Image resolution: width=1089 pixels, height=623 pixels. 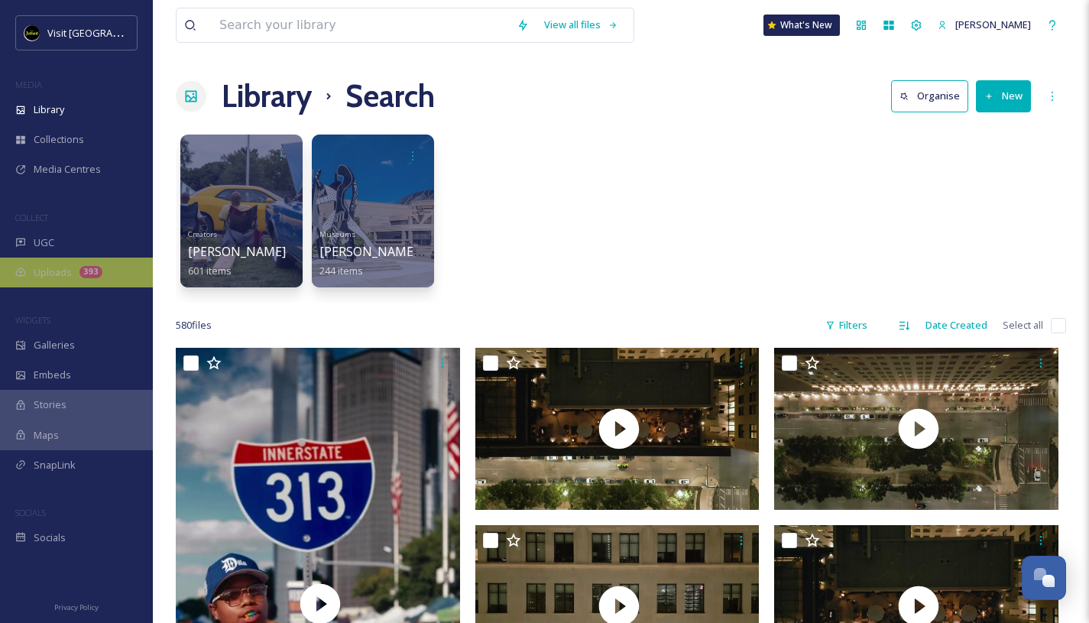 What do you see at coordinates (267, 96) in the screenshot?
I see `a: Library` at bounding box center [267, 96].